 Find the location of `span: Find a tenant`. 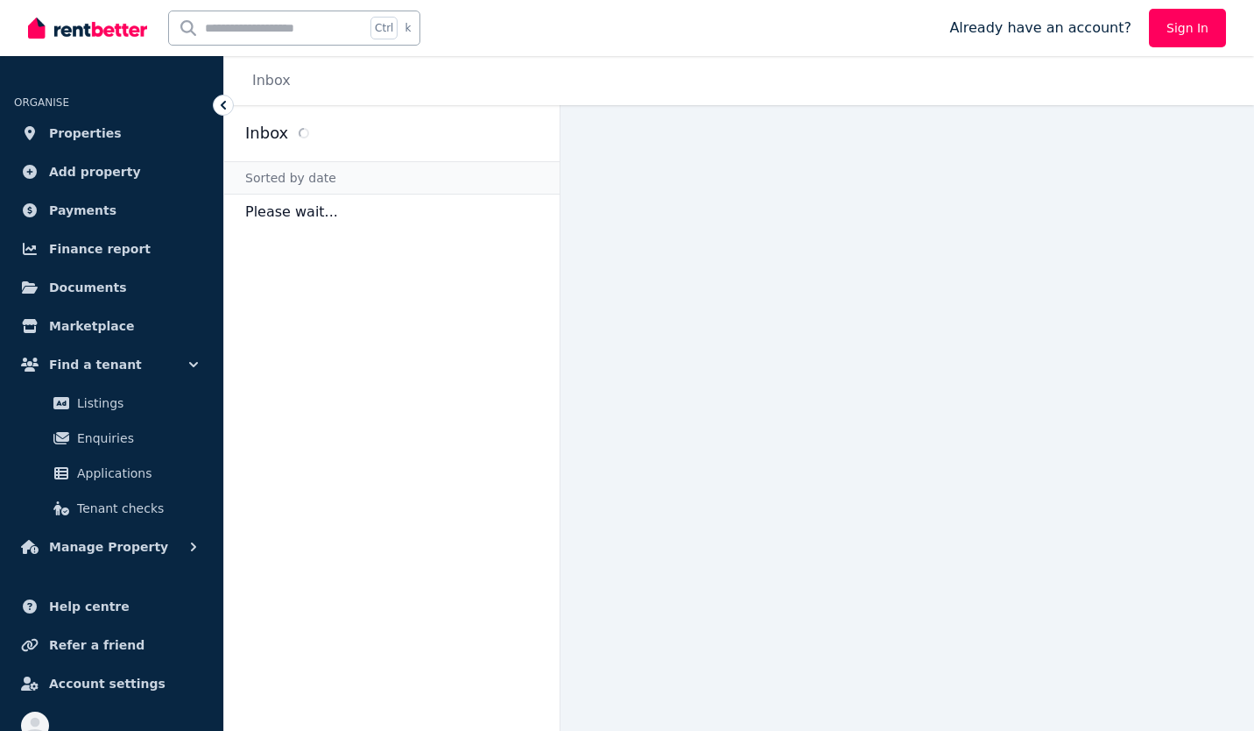

span: Find a tenant is located at coordinates (95, 364).